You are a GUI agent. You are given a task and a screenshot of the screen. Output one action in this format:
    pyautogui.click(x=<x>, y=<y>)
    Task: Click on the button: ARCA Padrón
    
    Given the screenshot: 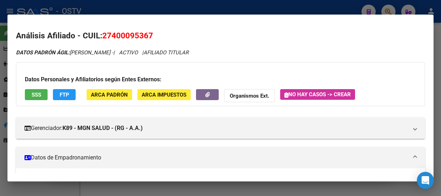 What is the action you would take?
    pyautogui.click(x=109, y=94)
    